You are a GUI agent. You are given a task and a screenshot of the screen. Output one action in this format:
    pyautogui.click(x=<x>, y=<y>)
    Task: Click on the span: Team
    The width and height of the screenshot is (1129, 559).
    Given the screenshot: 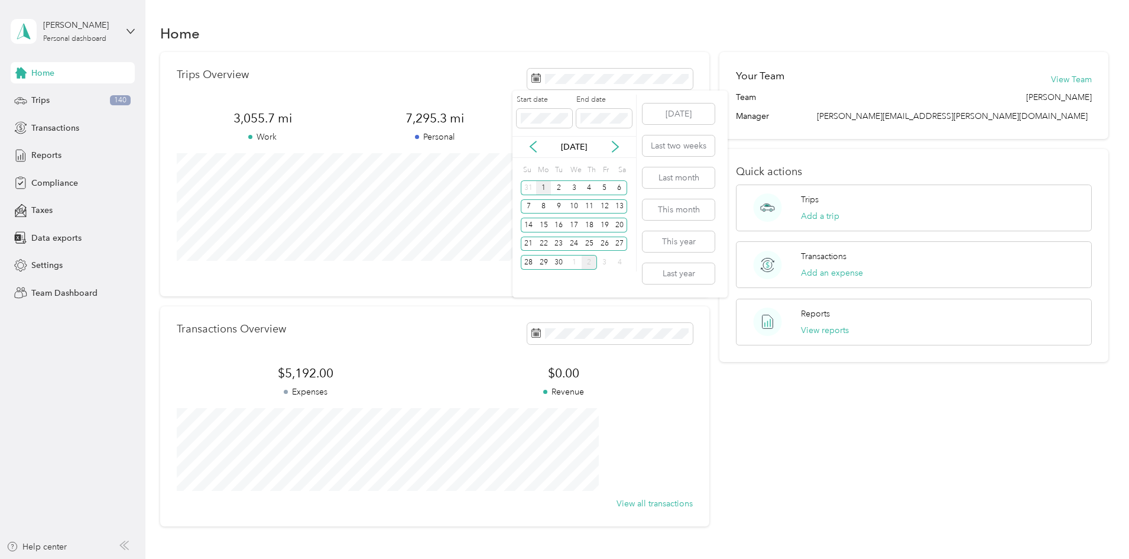 What is the action you would take?
    pyautogui.click(x=746, y=97)
    